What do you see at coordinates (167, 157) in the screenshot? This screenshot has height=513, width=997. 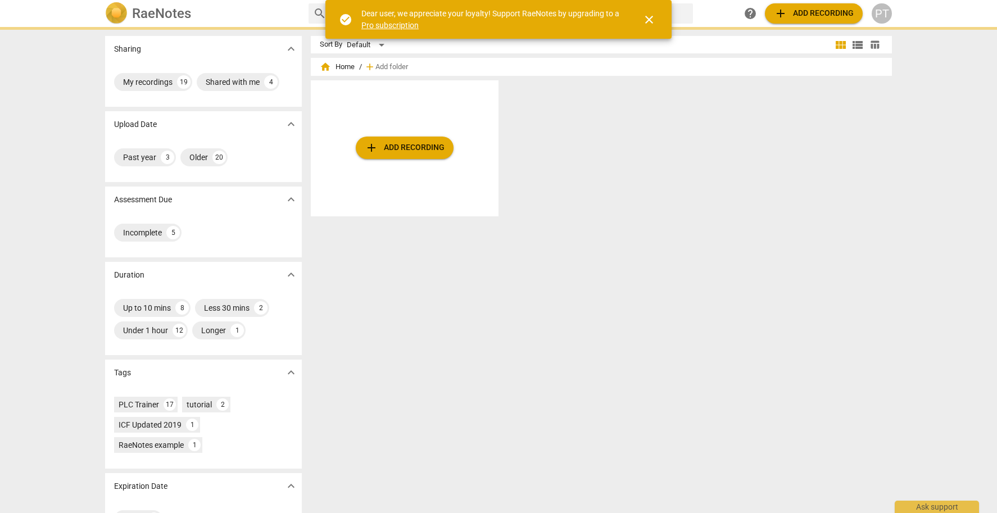 I see `div: 3` at bounding box center [167, 157].